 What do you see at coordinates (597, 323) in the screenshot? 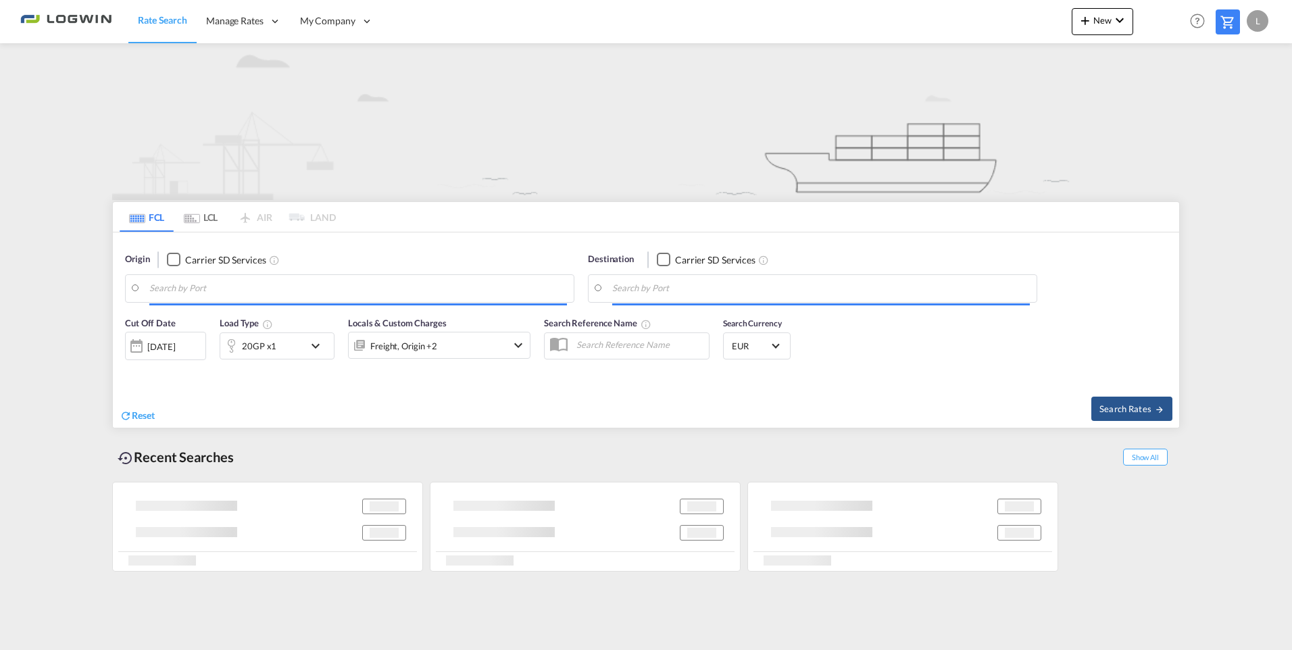
I see `span: Search Reference Name` at bounding box center [597, 323].